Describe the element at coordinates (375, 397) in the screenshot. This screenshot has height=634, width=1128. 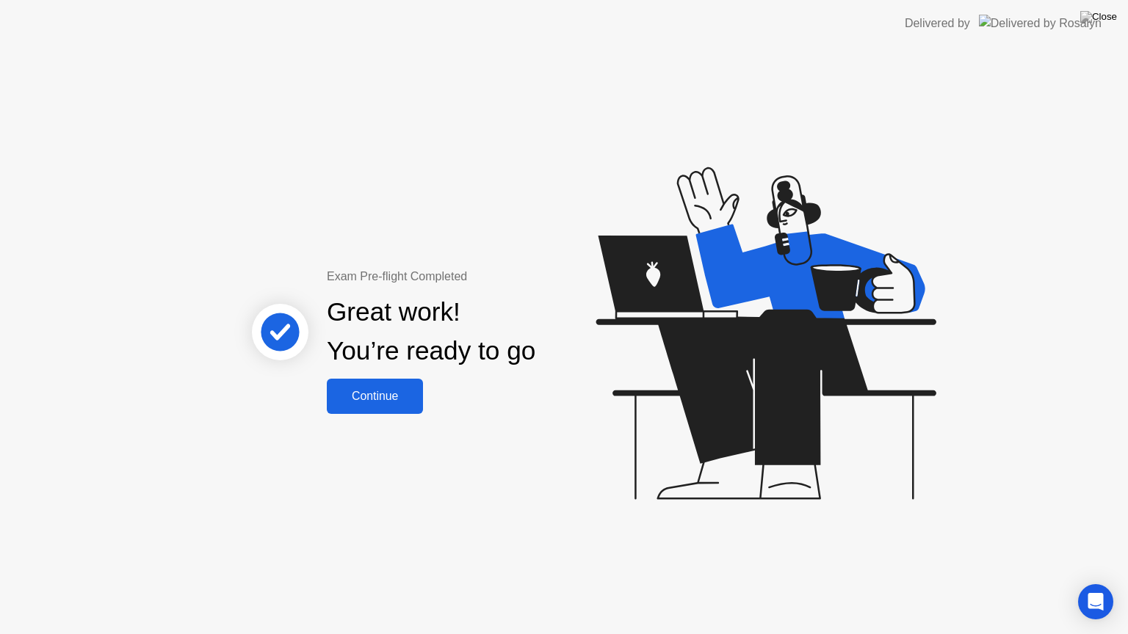
I see `button: Continue` at that location.